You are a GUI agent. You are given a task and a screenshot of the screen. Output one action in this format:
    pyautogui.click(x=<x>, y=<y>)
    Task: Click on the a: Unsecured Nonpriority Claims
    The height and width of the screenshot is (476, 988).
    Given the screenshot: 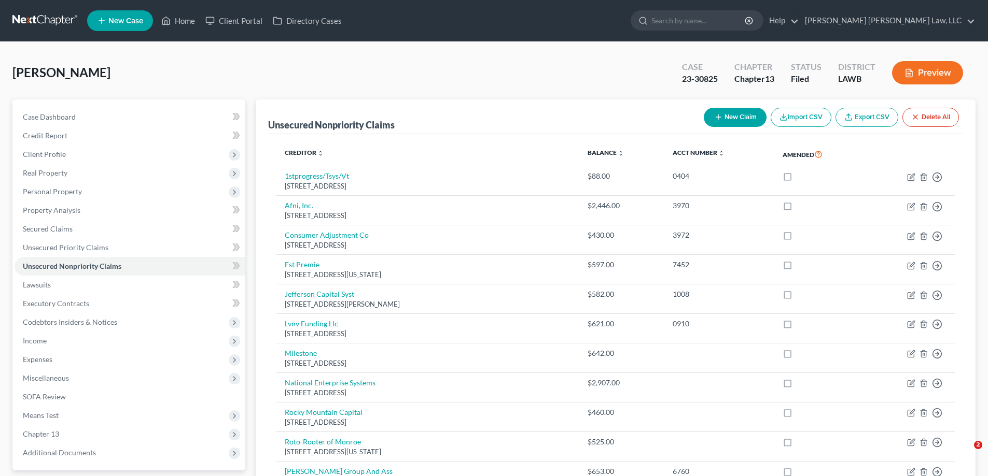 What is the action you would take?
    pyautogui.click(x=130, y=266)
    